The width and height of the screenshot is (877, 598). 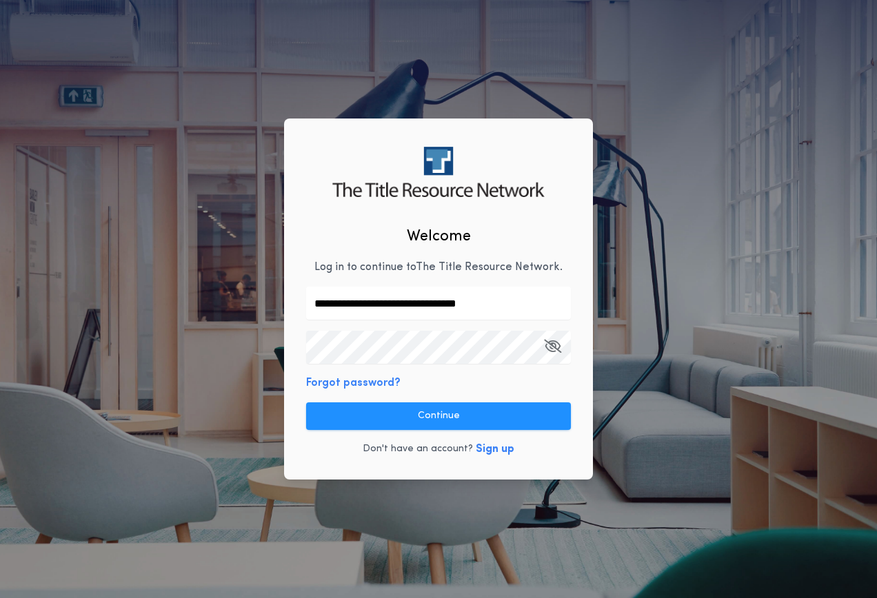 I want to click on button: Continue, so click(x=438, y=416).